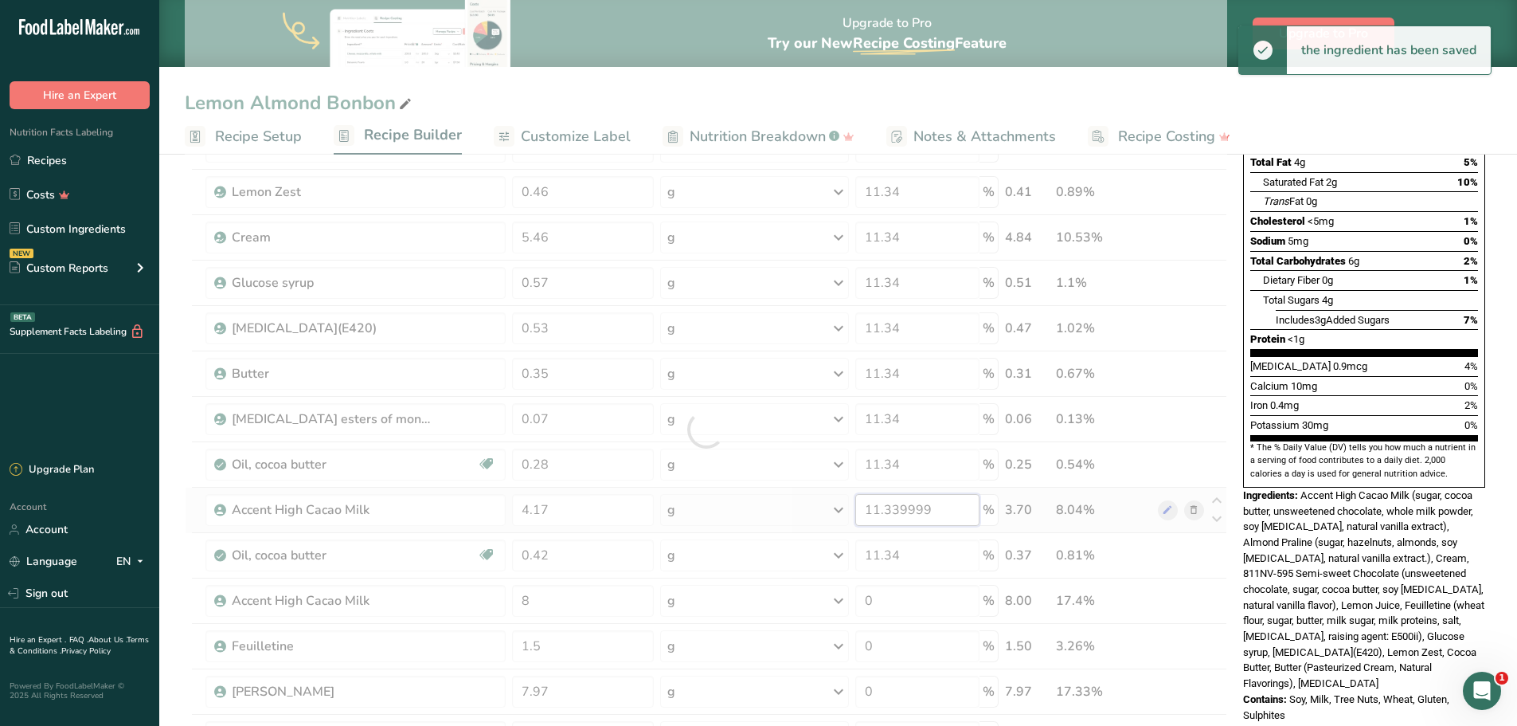  What do you see at coordinates (1346, 706) in the screenshot?
I see `span: Soy, Milk, Tree Nuts, Wheat, Gluten, Sulphites` at bounding box center [1346, 706].